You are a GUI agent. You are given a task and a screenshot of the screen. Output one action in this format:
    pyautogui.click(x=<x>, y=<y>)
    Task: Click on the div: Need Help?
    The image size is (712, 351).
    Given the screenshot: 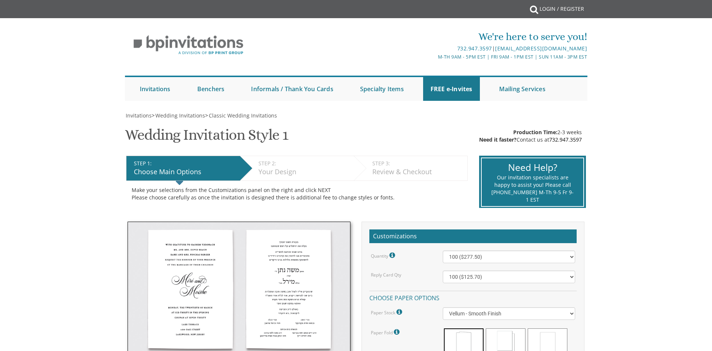 What is the action you would take?
    pyautogui.click(x=532, y=167)
    